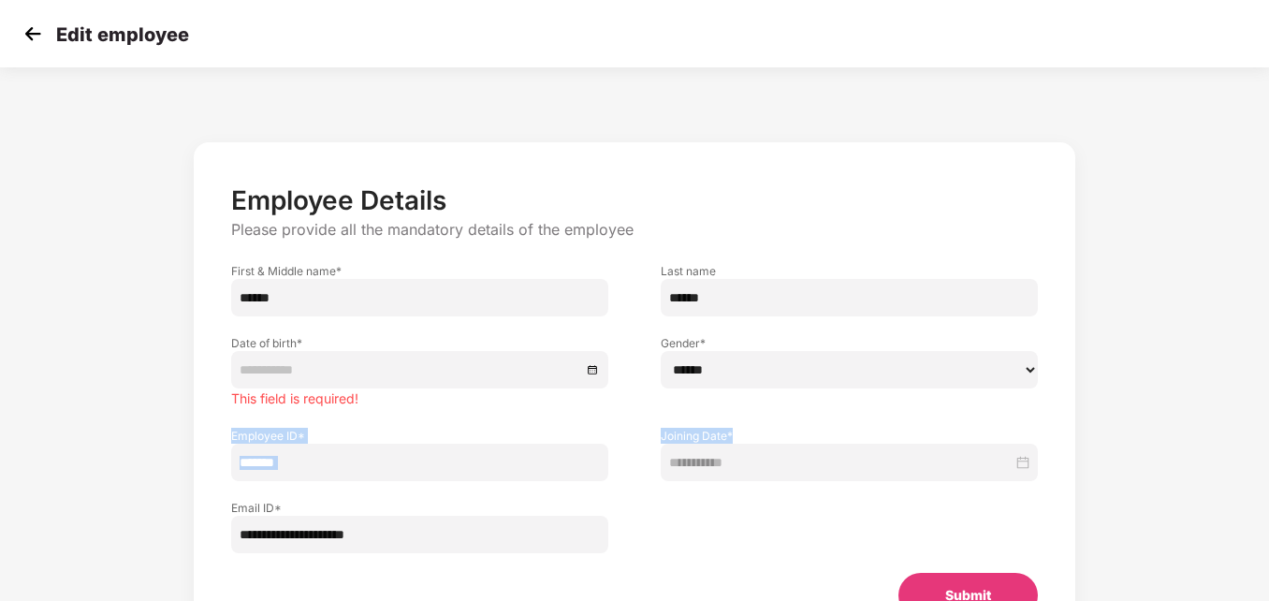 The width and height of the screenshot is (1269, 601). Describe the element at coordinates (634, 229) in the screenshot. I see `p: Please provide all the mandatory details of the employee` at that location.